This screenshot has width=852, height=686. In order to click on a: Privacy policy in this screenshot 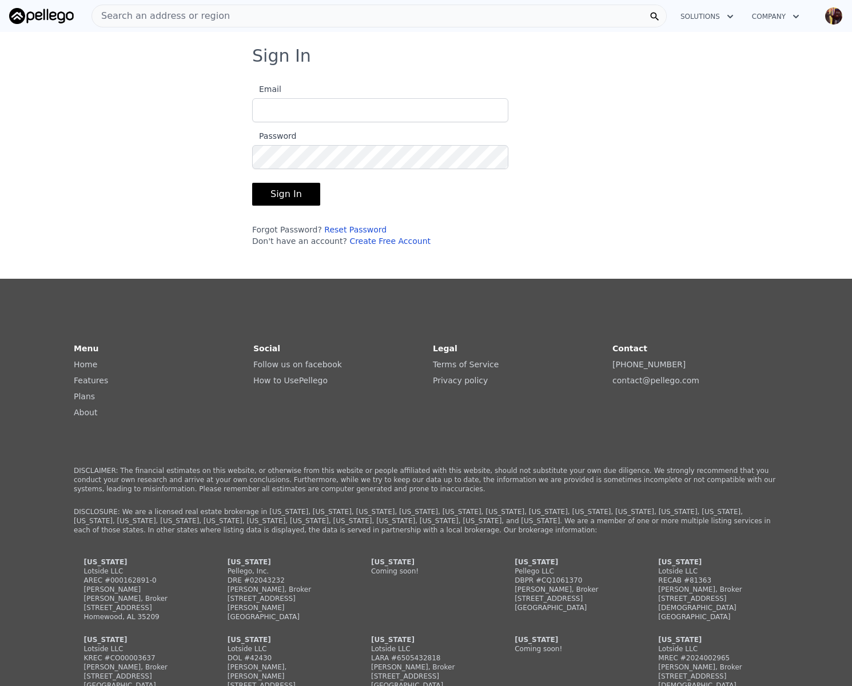, I will do `click(460, 381)`.